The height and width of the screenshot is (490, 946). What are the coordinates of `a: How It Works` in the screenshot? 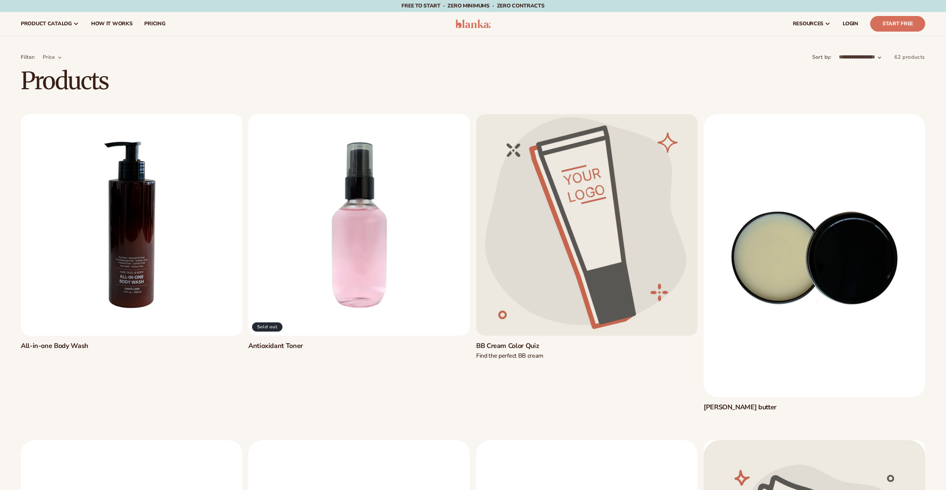 It's located at (112, 24).